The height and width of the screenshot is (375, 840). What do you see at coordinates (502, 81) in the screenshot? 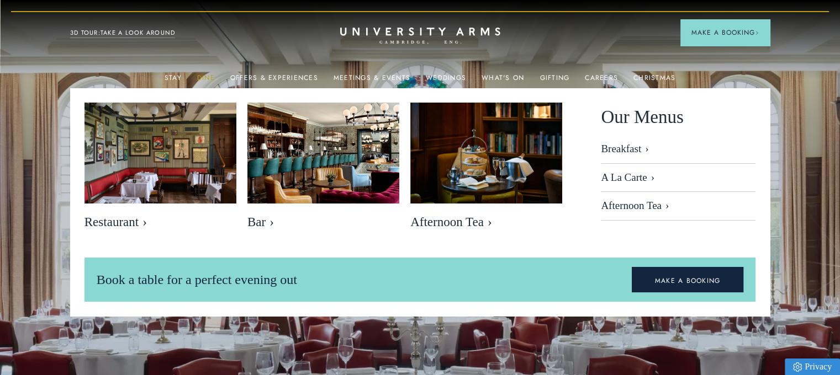
I see `a: What's On` at bounding box center [502, 81].